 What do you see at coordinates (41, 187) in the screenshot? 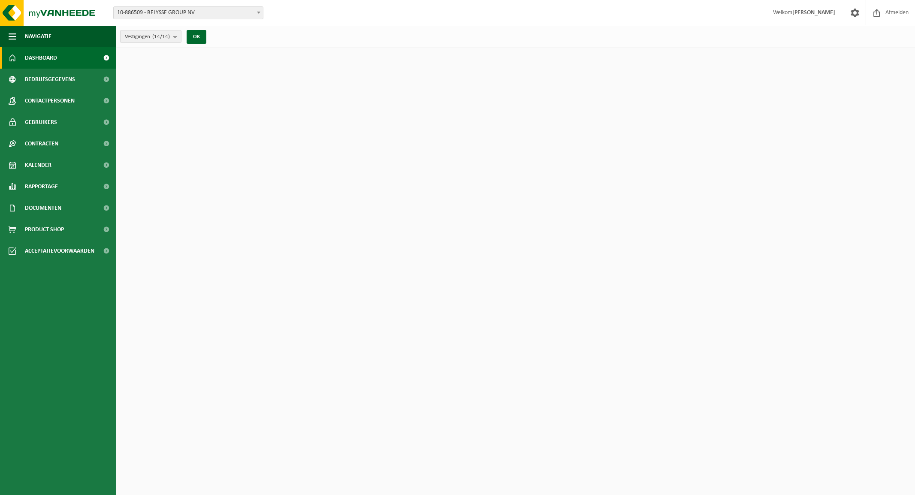
I see `span: Rapportage` at bounding box center [41, 187].